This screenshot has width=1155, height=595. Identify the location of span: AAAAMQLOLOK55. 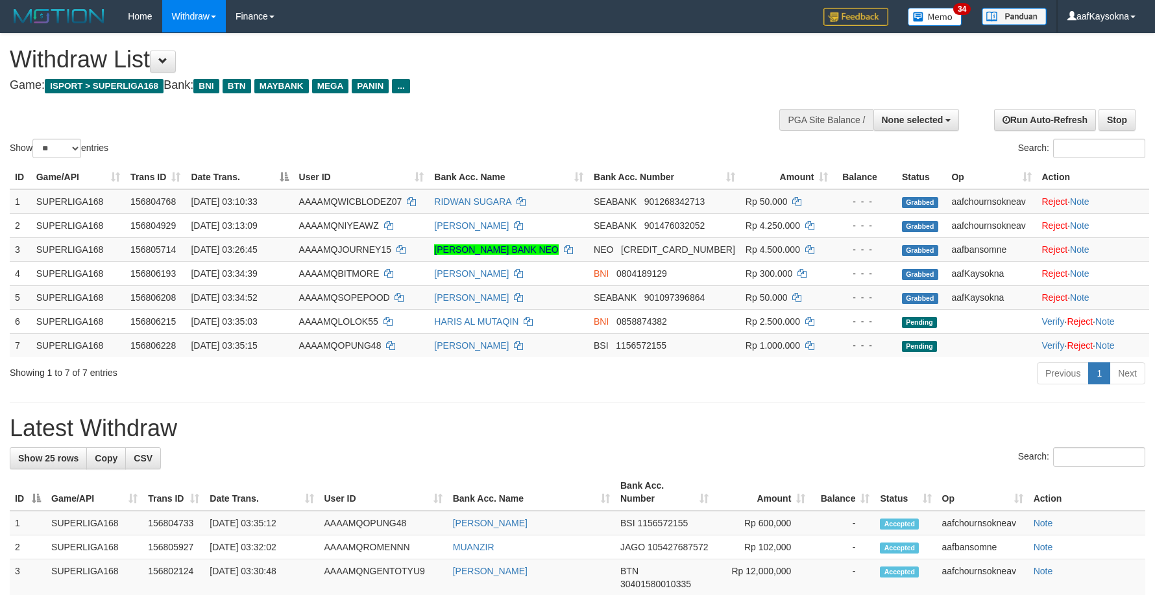
(339, 322).